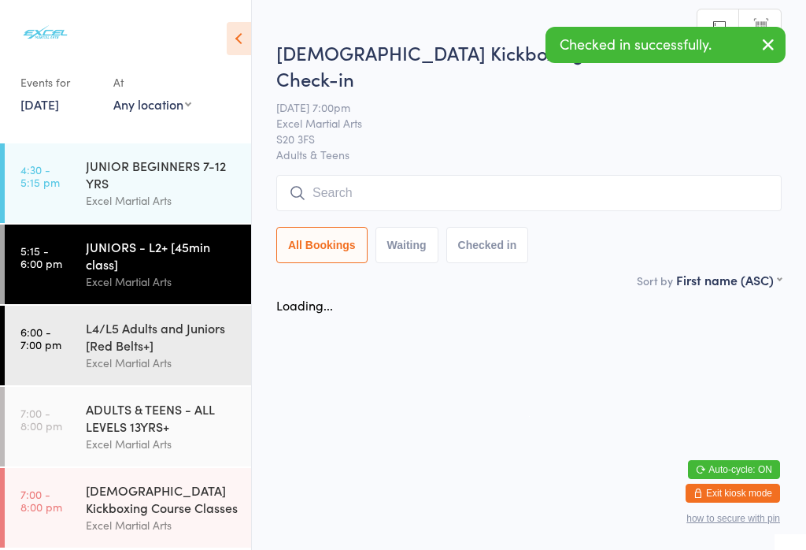 Image resolution: width=806 pixels, height=550 pixels. Describe the element at coordinates (40, 176) in the screenshot. I see `time: 4:30 - 5:15 pm` at that location.